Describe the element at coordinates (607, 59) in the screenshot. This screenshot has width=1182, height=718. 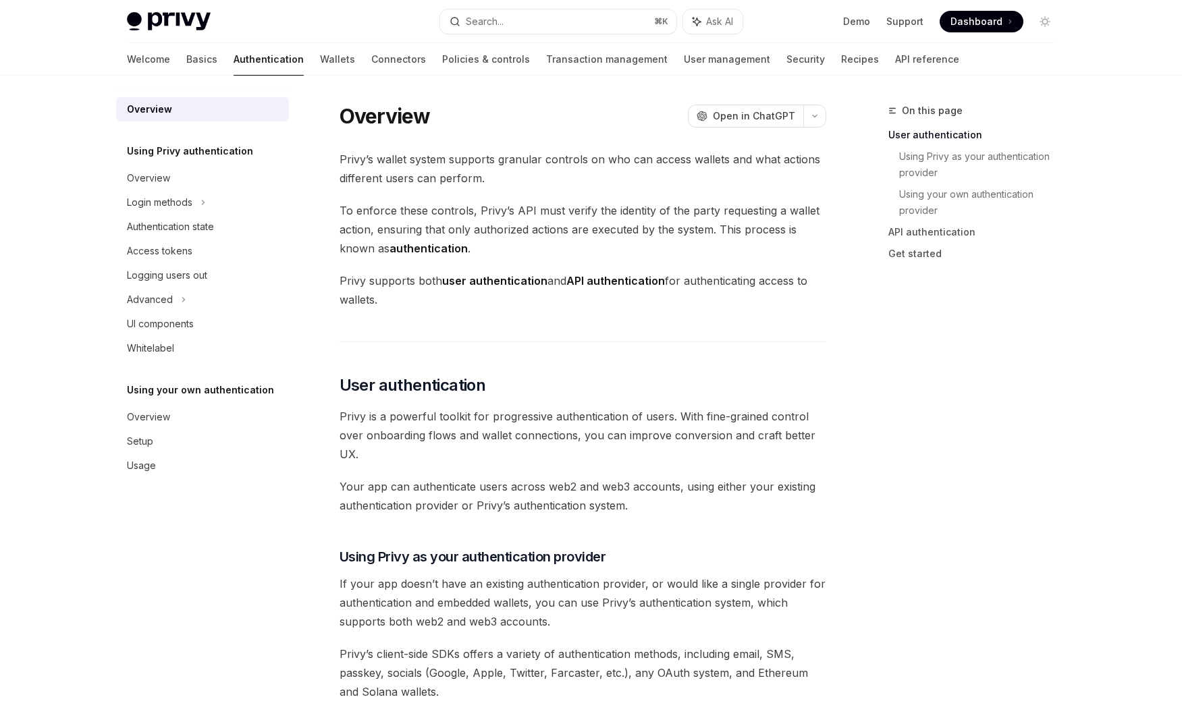
I see `a: Transaction management` at that location.